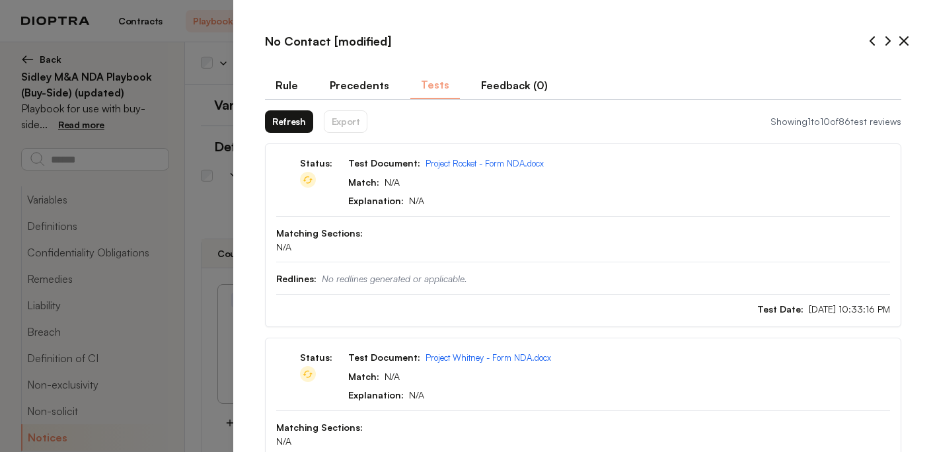 Image resolution: width=933 pixels, height=452 pixels. Describe the element at coordinates (514, 85) in the screenshot. I see `button: Feedback (0)` at that location.